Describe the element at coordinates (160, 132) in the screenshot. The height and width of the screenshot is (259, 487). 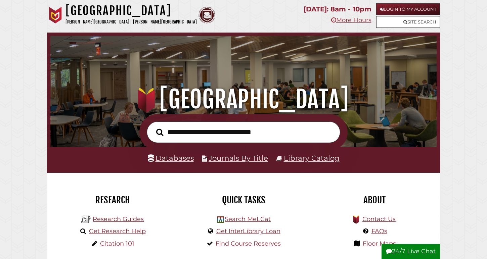
I see `button: Search` at that location.